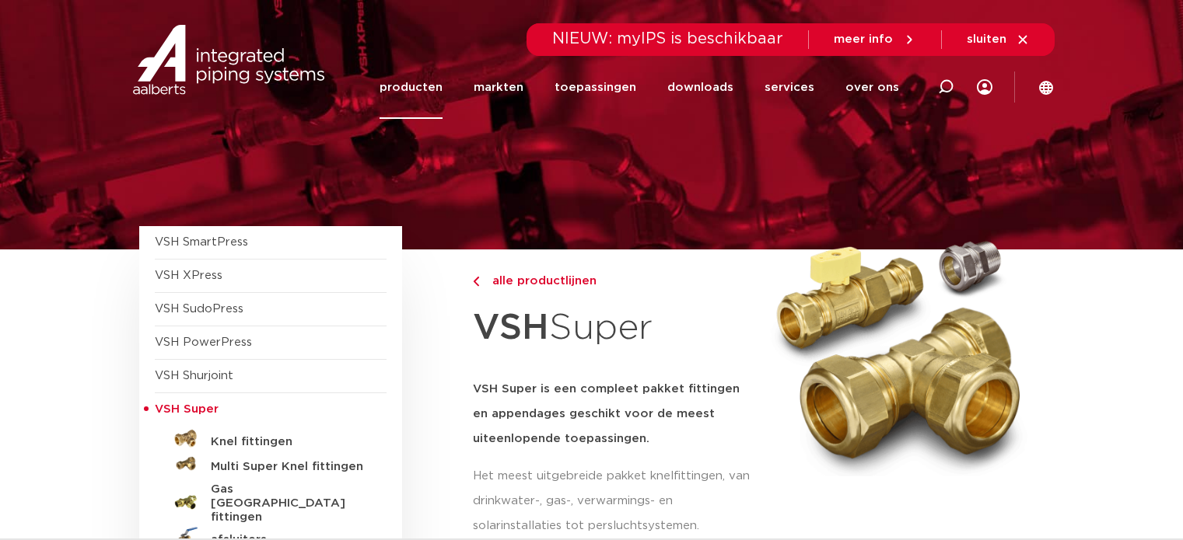  Describe the element at coordinates (201, 242) in the screenshot. I see `a: VSH SmartPress` at that location.